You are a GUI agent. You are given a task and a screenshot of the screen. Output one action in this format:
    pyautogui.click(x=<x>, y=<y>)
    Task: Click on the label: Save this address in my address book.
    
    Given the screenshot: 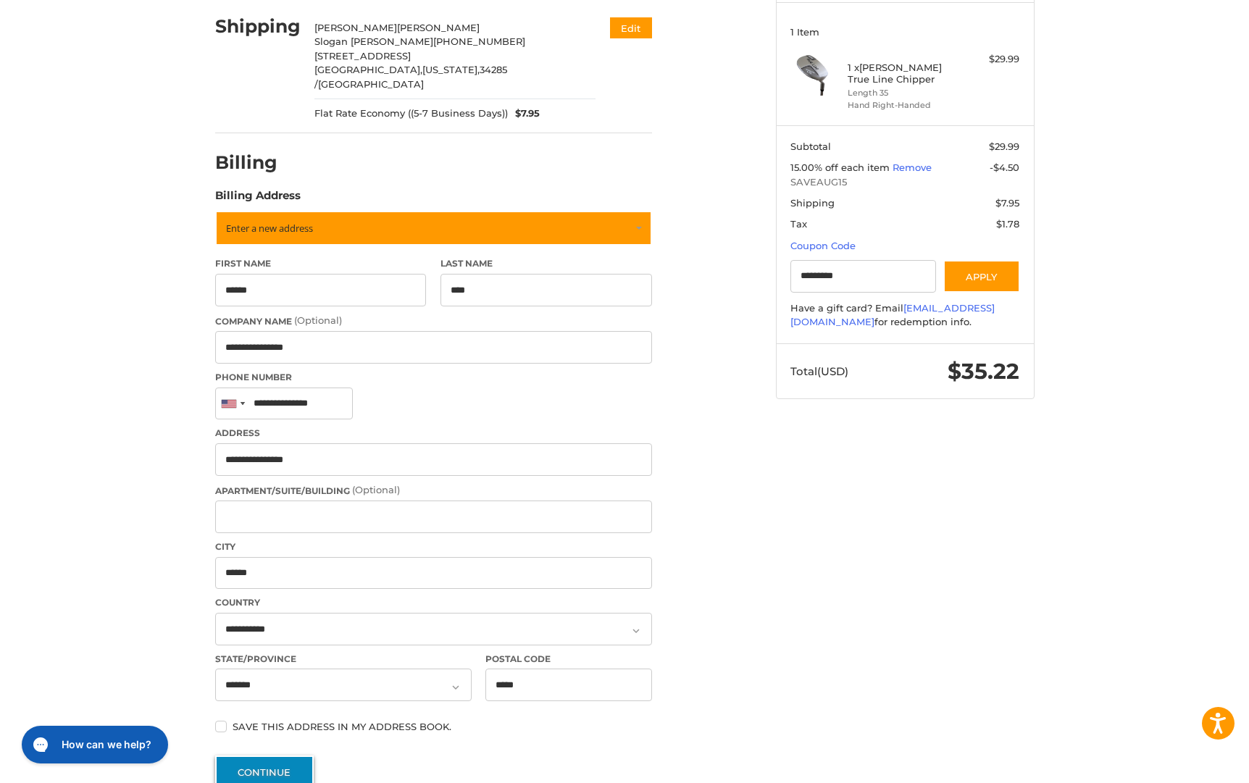 What is the action you would take?
    pyautogui.click(x=433, y=727)
    